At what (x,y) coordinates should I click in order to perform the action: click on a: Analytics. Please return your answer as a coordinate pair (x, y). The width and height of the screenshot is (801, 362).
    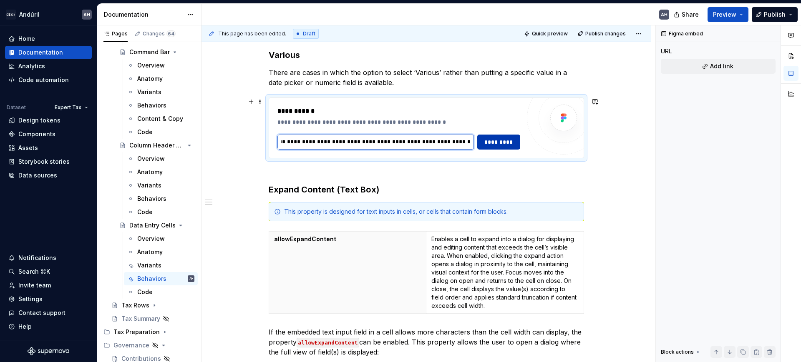
    Looking at the image, I should click on (48, 66).